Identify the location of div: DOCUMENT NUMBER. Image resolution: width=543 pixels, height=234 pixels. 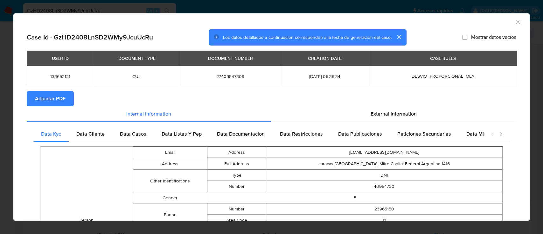
(230, 58).